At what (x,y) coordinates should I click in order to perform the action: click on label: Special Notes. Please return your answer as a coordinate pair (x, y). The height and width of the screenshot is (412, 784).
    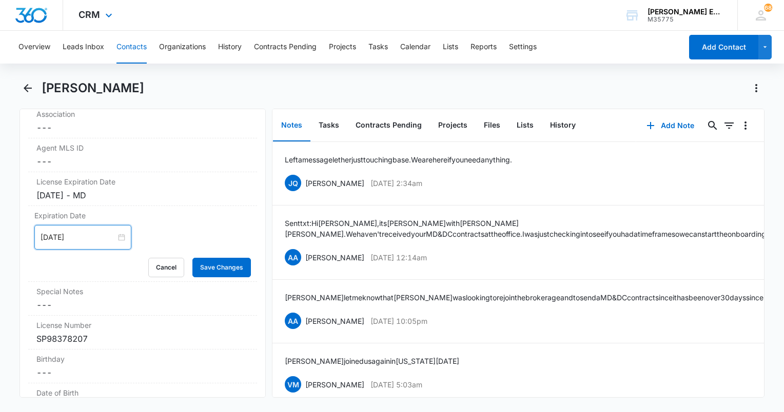
    Looking at the image, I should click on (143, 291).